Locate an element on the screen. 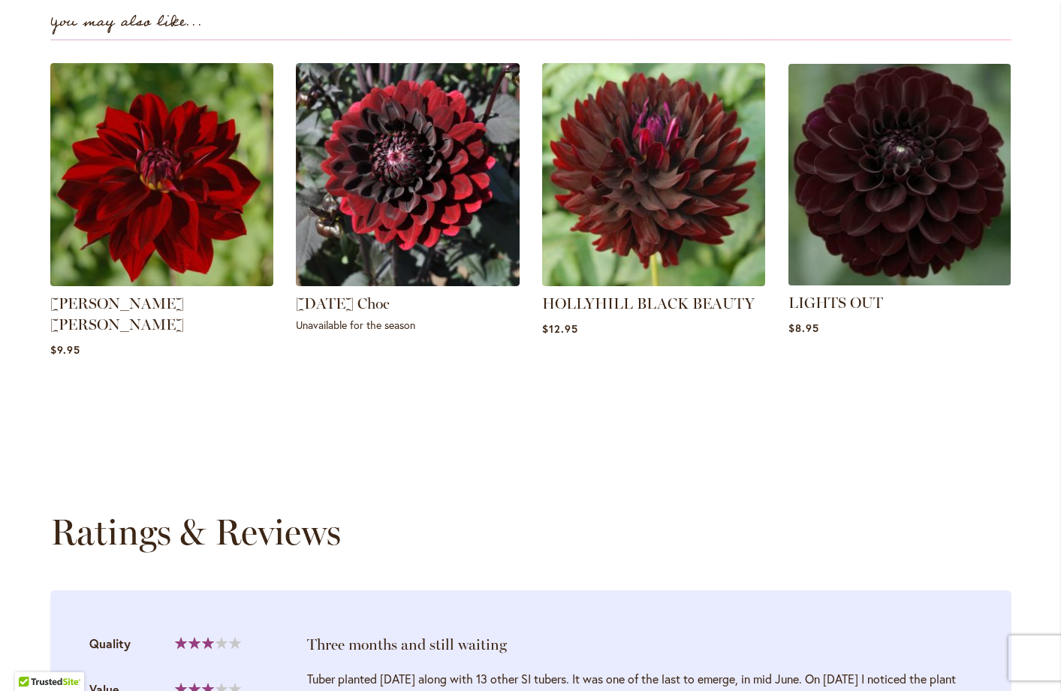 Image resolution: width=1061 pixels, height=691 pixels. strong: You may also like... is located at coordinates (126, 22).